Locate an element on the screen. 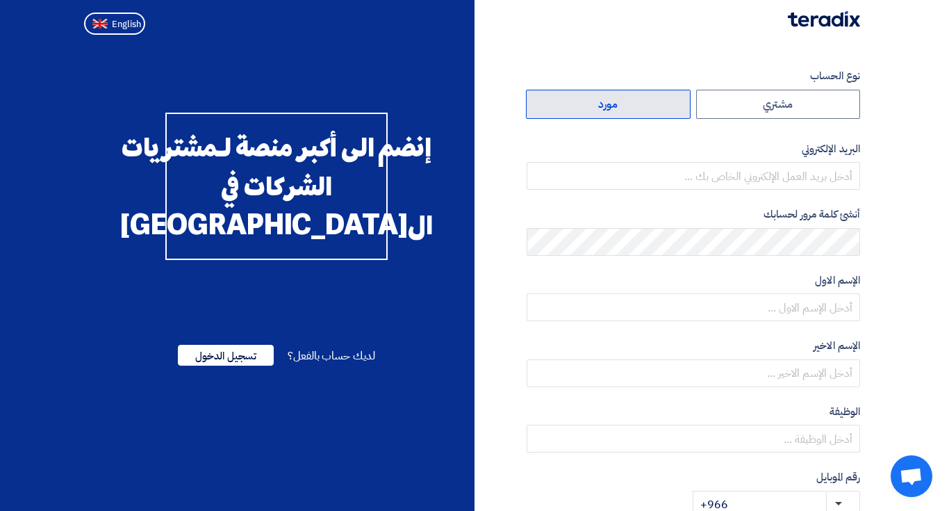 This screenshot has height=511, width=949. input: أدخل الإسم الاول ... is located at coordinates (694, 307).